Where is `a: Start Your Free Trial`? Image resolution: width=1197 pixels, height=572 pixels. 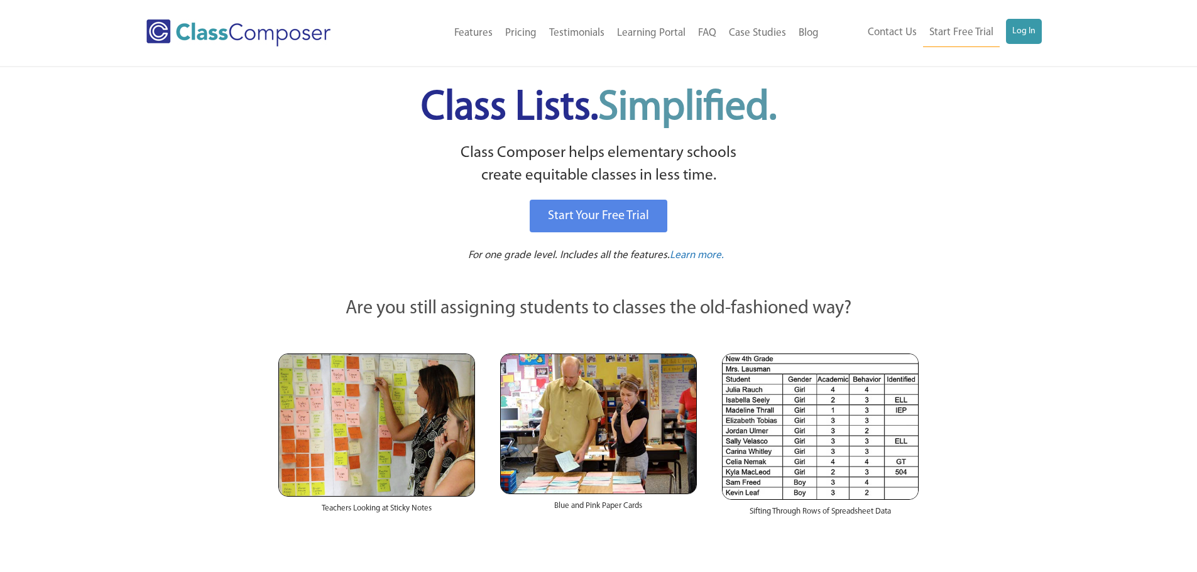
a: Start Your Free Trial is located at coordinates (598, 216).